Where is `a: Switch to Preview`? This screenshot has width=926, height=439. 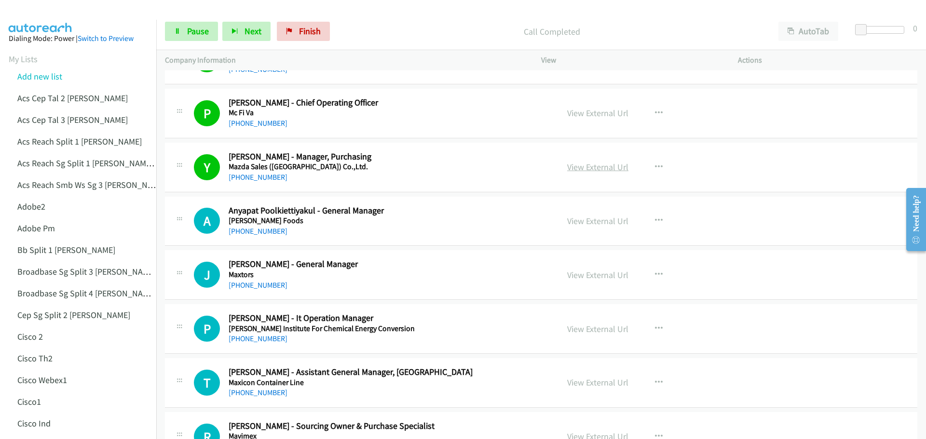
a: Switch to Preview is located at coordinates (106, 38).